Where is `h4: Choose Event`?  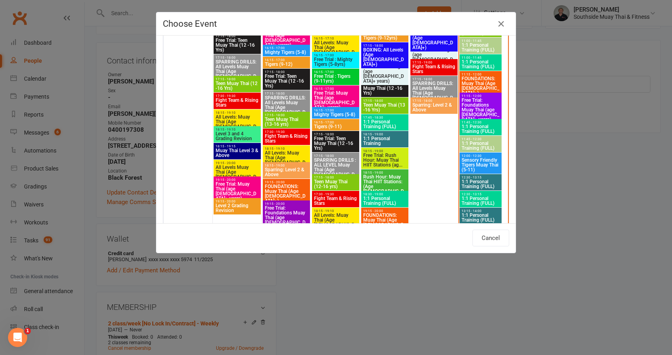 h4: Choose Event is located at coordinates (336, 24).